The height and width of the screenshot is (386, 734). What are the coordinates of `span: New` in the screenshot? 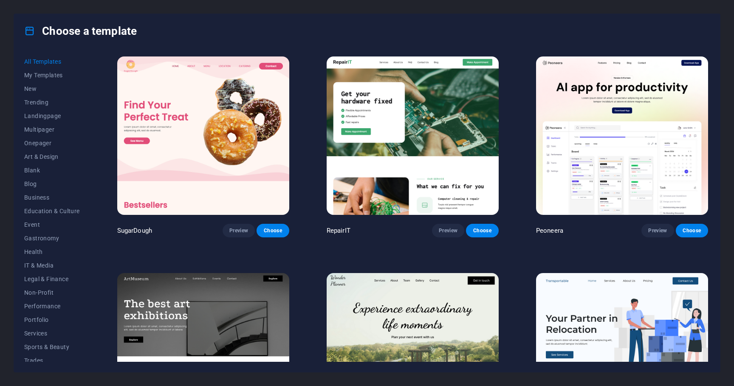 It's located at (52, 89).